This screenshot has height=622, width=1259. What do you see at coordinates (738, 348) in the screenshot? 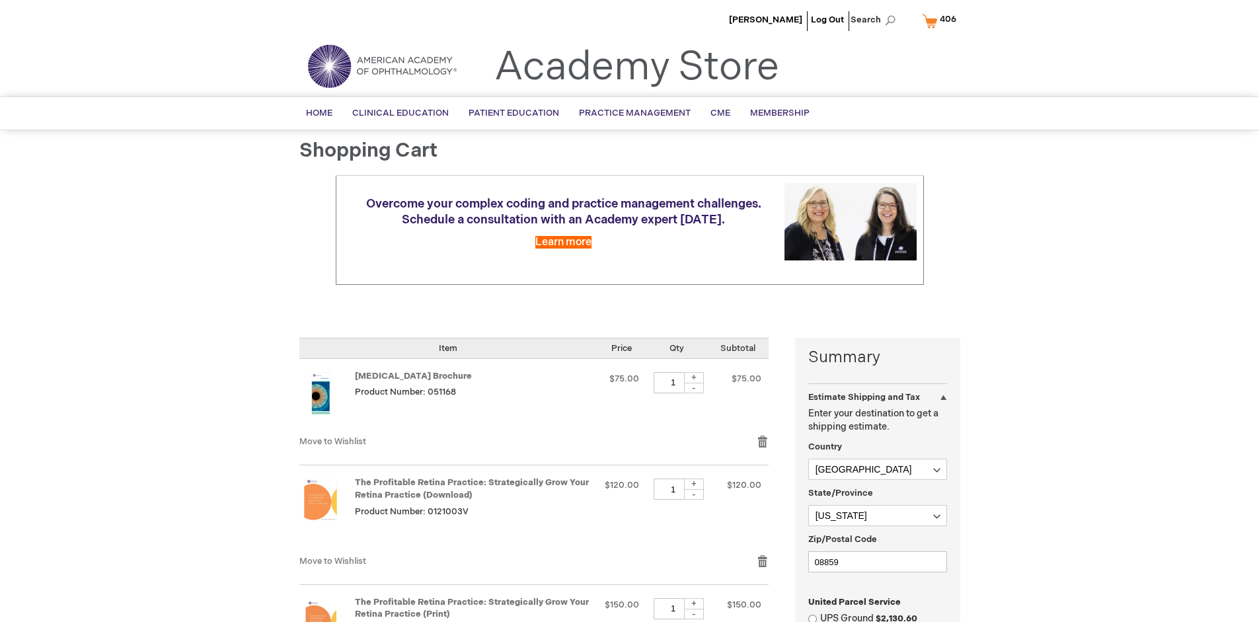
I see `span: Subtotal` at bounding box center [738, 348].